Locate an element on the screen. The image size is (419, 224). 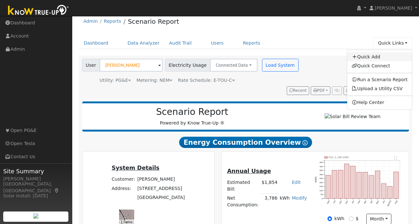
u: System Details is located at coordinates (136, 168).